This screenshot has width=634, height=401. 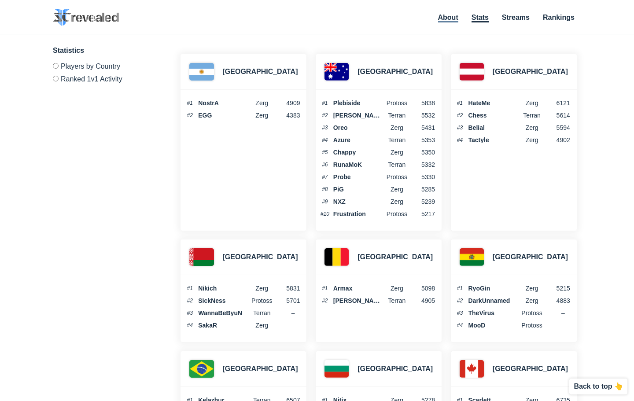 What do you see at coordinates (359, 177) in the screenshot?
I see `span: Probe` at bounding box center [359, 177].